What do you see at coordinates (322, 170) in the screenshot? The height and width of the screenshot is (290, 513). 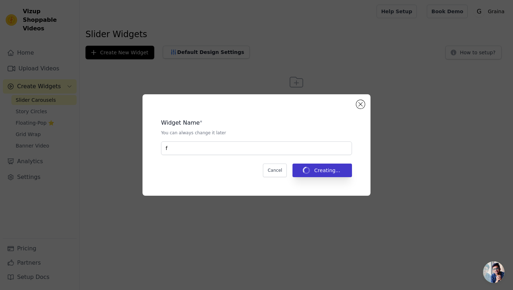 I see `button: Creating...` at bounding box center [322, 170].